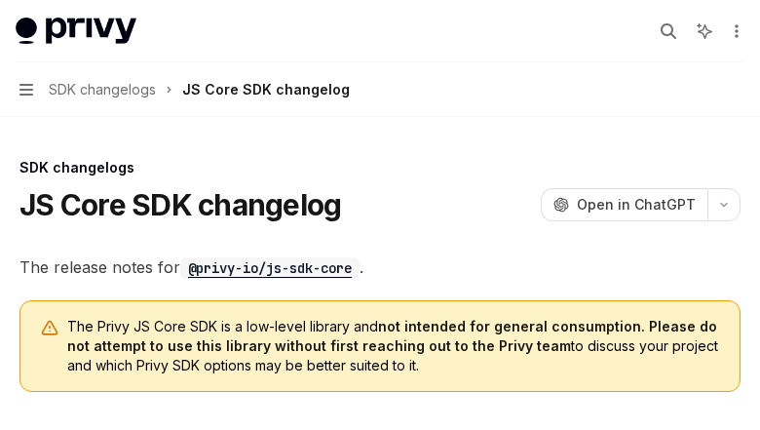  Describe the element at coordinates (735, 31) in the screenshot. I see `button: More actions` at that location.